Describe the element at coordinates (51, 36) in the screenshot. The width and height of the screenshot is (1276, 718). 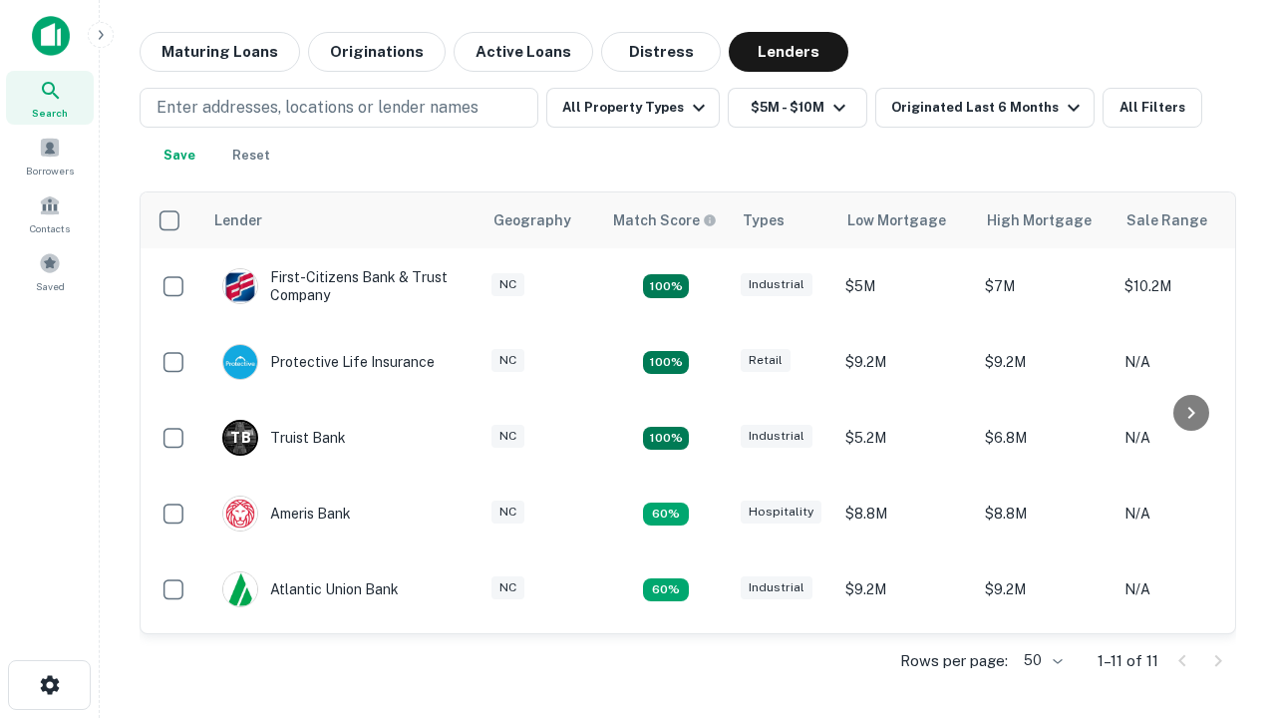
I see `img: capitalize-icon.png` at that location.